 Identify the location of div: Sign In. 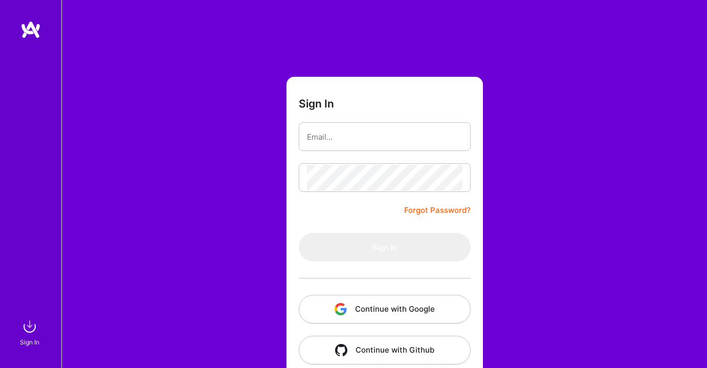
(30, 342).